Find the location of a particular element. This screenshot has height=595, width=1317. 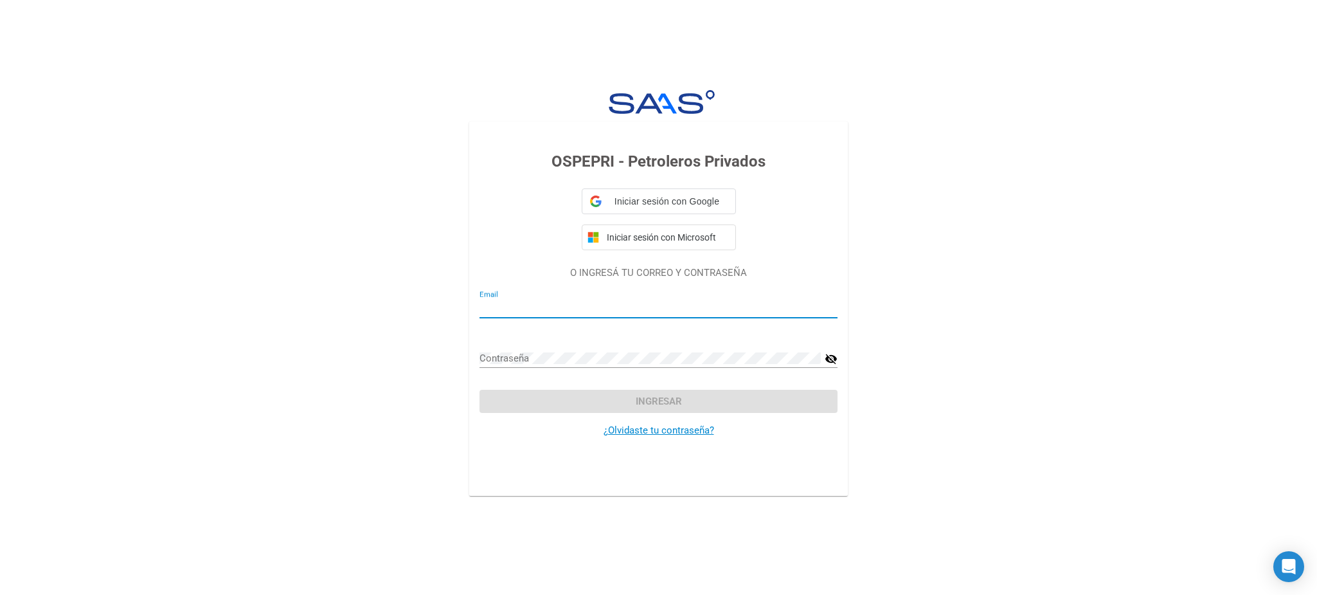

div: Iniciar sesión con Google is located at coordinates (659, 201).